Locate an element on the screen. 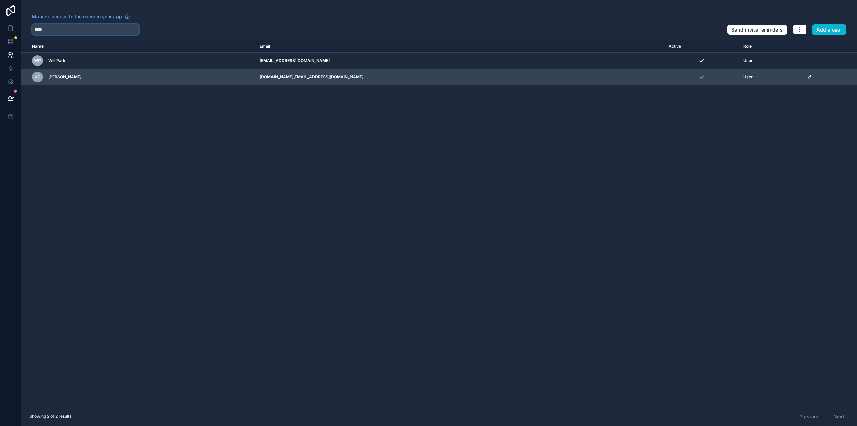  span: Showing 2 of 2 results is located at coordinates (50, 416).